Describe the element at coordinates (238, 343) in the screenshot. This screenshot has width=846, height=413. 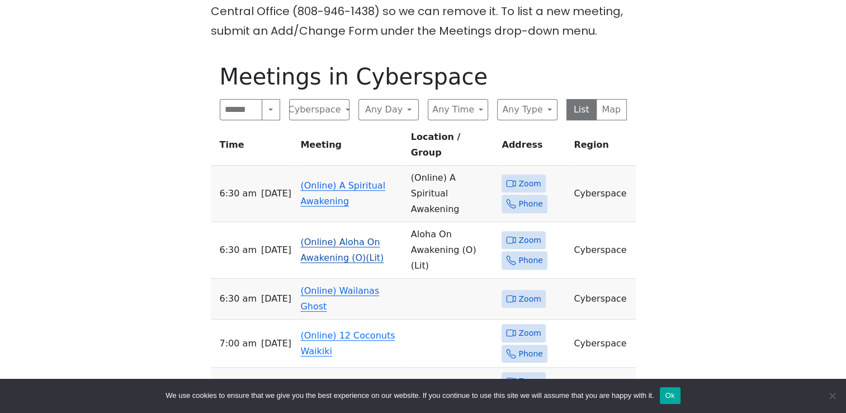
I see `span: 7:00 AM` at that location.